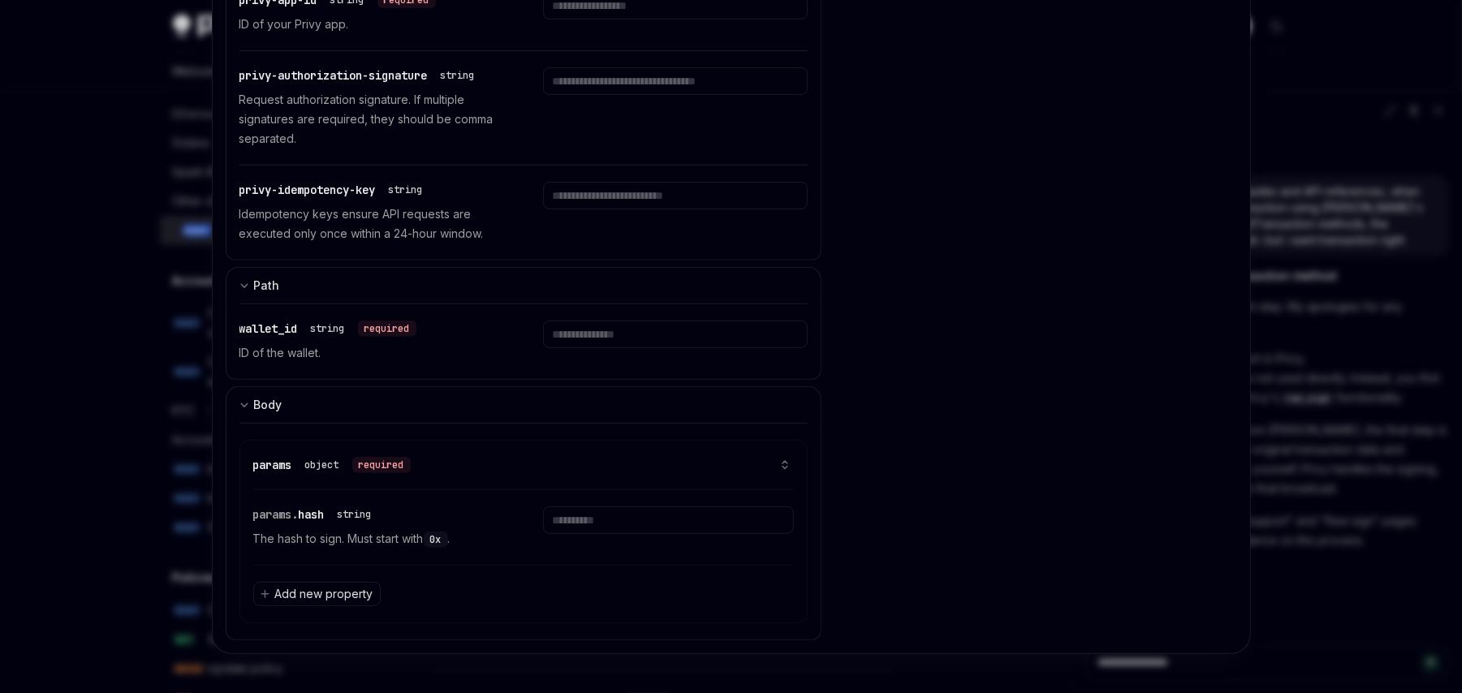  I want to click on span: wallet_id, so click(269, 329).